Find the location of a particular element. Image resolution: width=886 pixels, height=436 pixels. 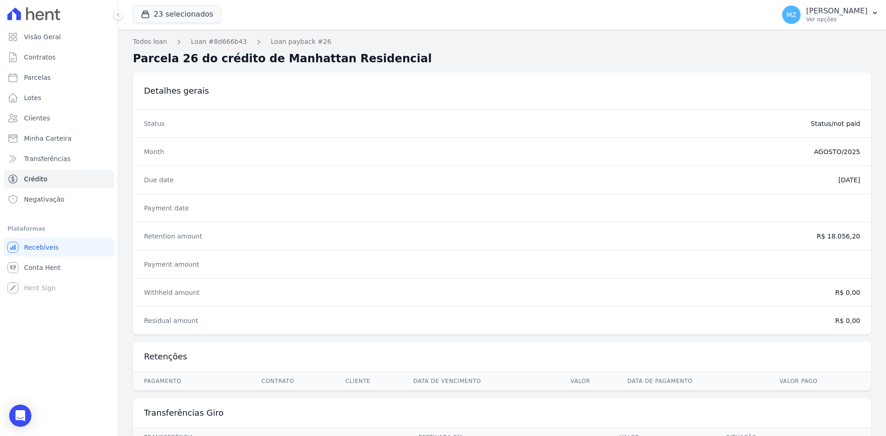

dt: Month is located at coordinates (261, 152).